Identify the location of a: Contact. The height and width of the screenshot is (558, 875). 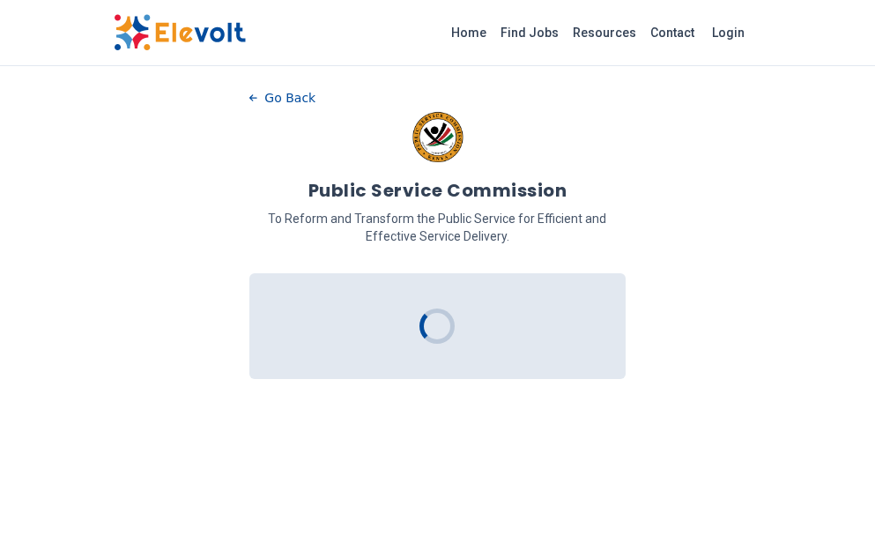
(673, 33).